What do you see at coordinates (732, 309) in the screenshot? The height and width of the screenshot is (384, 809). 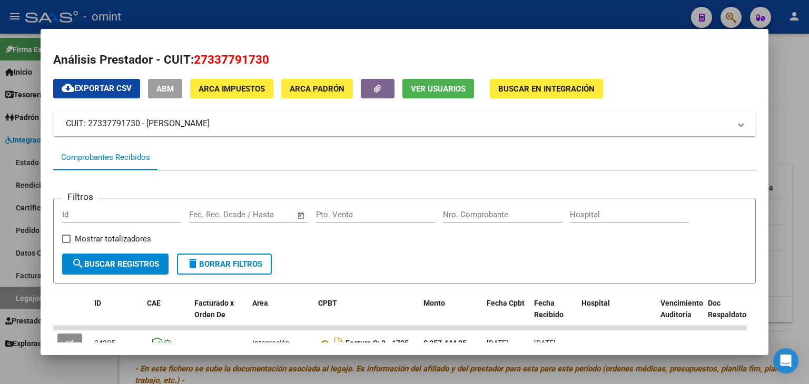 I see `span: Doc Respaldatoria` at bounding box center [732, 309].